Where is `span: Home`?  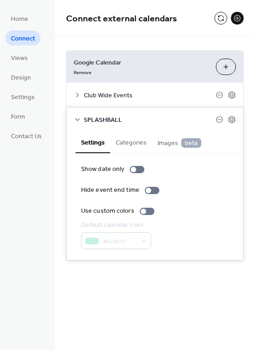
span: Home is located at coordinates (20, 19).